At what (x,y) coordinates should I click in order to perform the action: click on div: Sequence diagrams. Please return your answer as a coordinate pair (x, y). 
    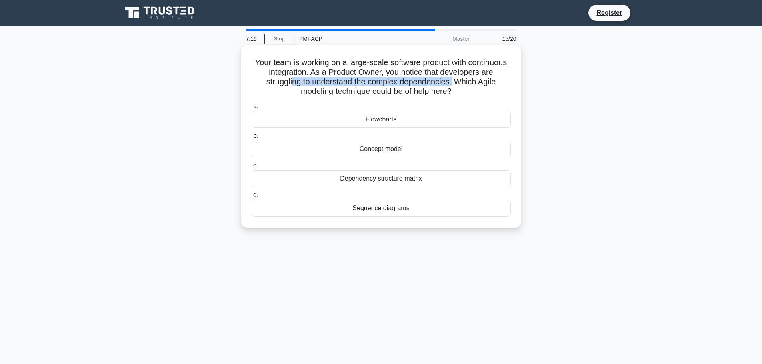
    Looking at the image, I should click on (381, 208).